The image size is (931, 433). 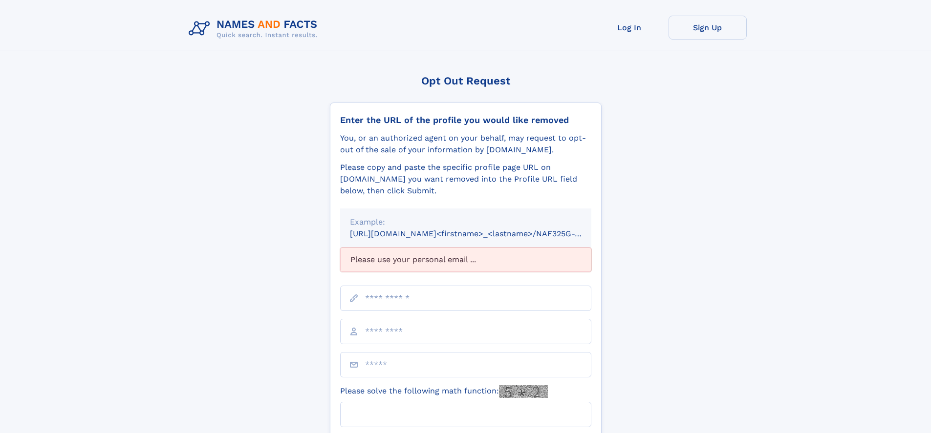 What do you see at coordinates (466, 144) in the screenshot?
I see `div: You, or an authorized agent on your behalf, may request to opt-out of the sale of your informatio...` at bounding box center [466, 144].